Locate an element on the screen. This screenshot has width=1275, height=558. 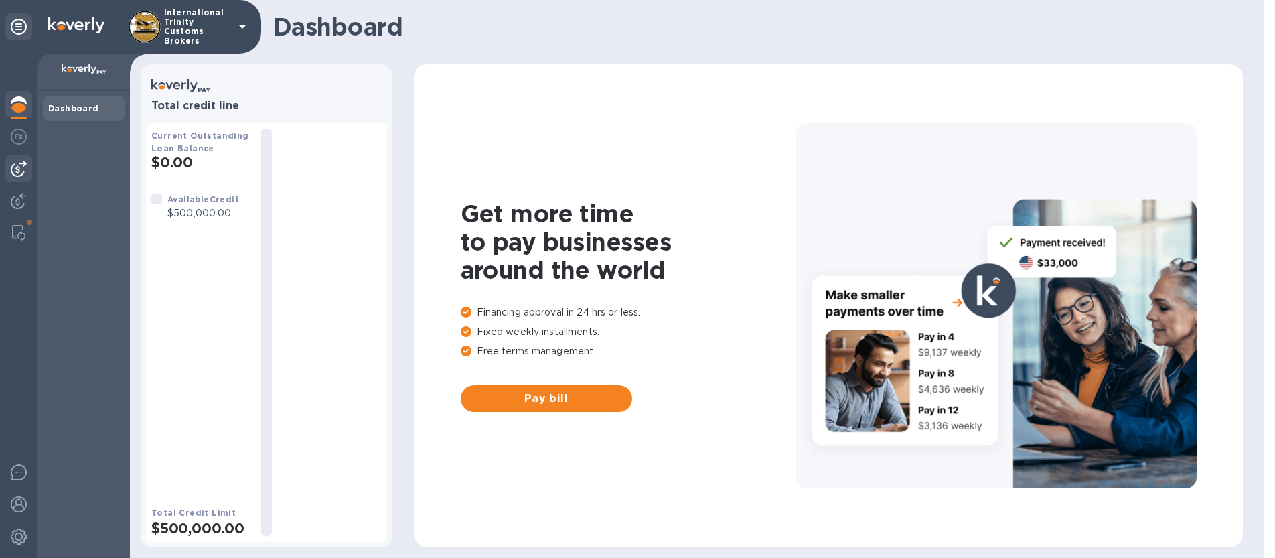
img: Foreign exchange is located at coordinates (19, 137).